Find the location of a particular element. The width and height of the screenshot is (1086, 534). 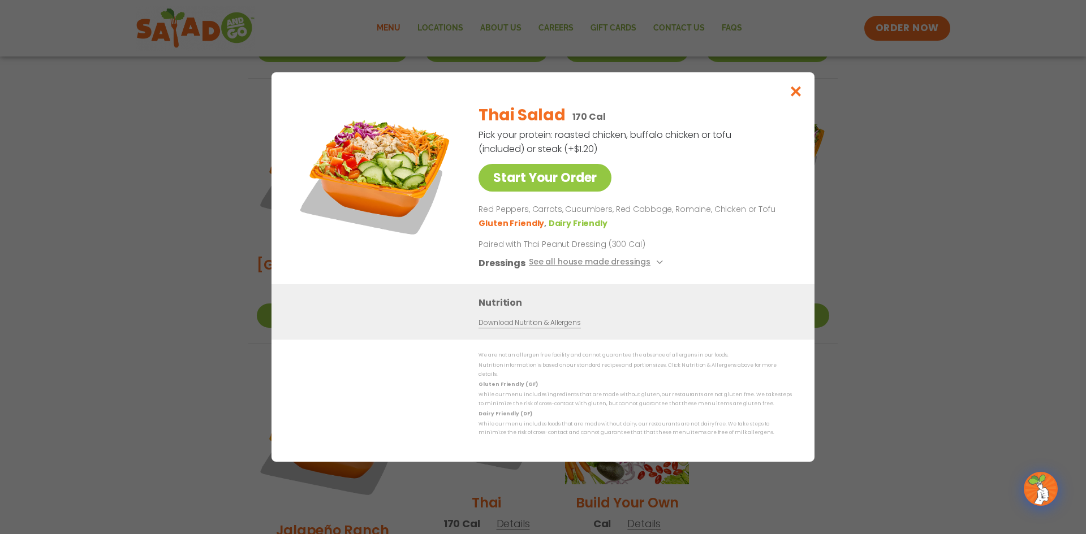

h3: Dressings is located at coordinates (502, 263).